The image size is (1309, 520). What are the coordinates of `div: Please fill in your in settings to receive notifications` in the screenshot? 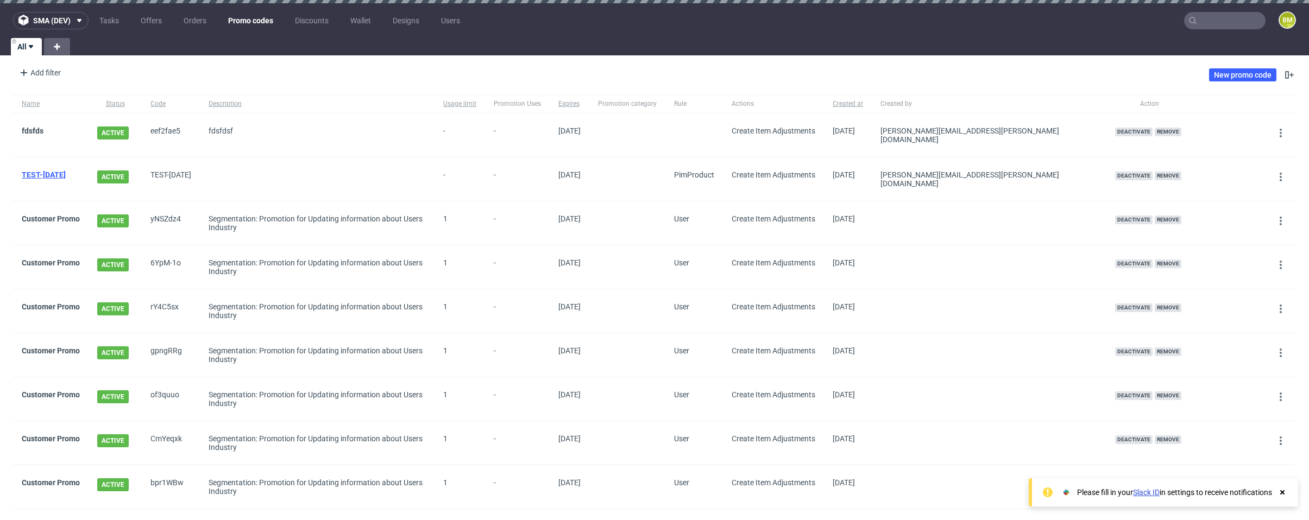 It's located at (1174, 493).